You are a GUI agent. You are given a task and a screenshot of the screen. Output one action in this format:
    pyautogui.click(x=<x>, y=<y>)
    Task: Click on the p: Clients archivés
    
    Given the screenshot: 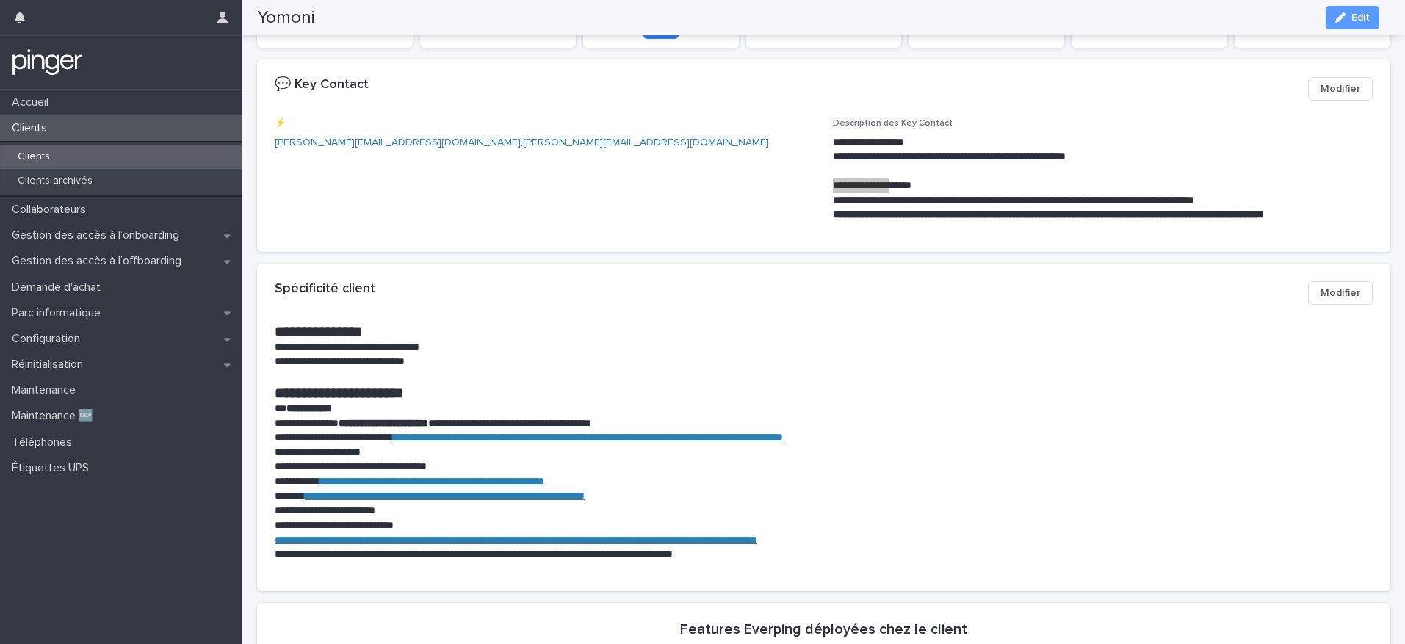 What is the action you would take?
    pyautogui.click(x=55, y=181)
    